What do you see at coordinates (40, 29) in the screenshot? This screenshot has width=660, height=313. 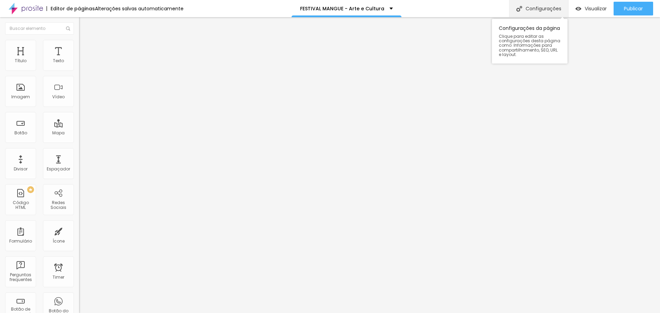 I see `input: Buscar elemento` at bounding box center [40, 29].